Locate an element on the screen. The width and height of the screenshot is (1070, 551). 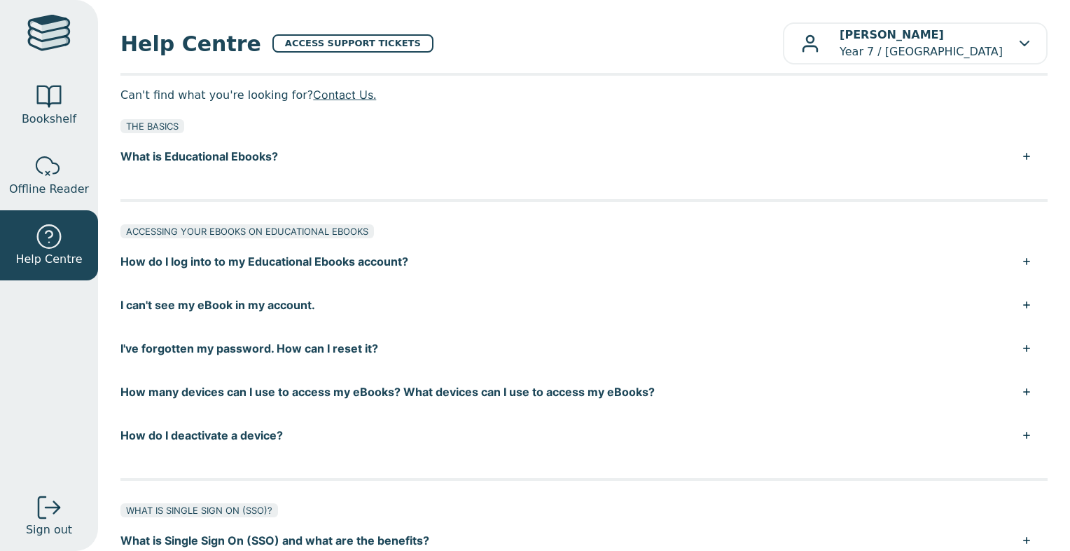
button: I've forgotten my password. How can I reset it? is located at coordinates (584, 348).